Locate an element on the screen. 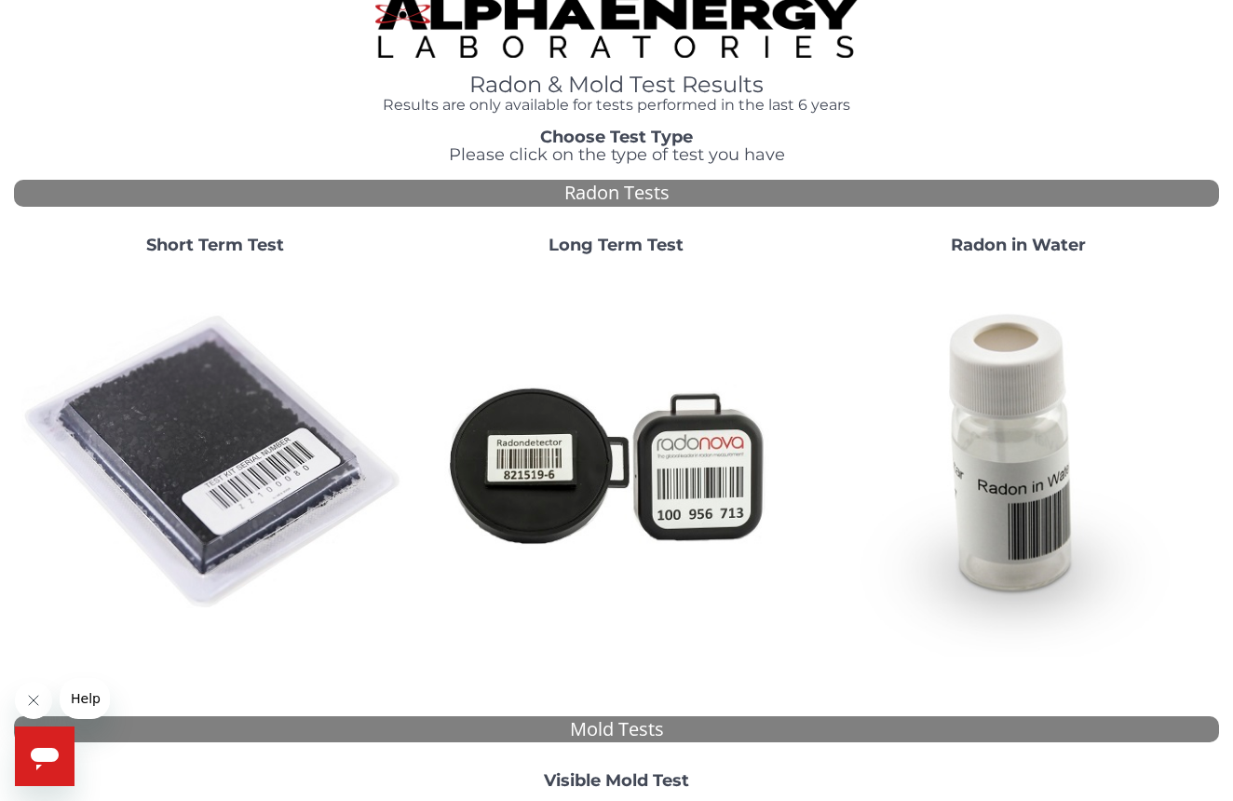 Image resolution: width=1233 pixels, height=801 pixels. span: Help is located at coordinates (26, 20).